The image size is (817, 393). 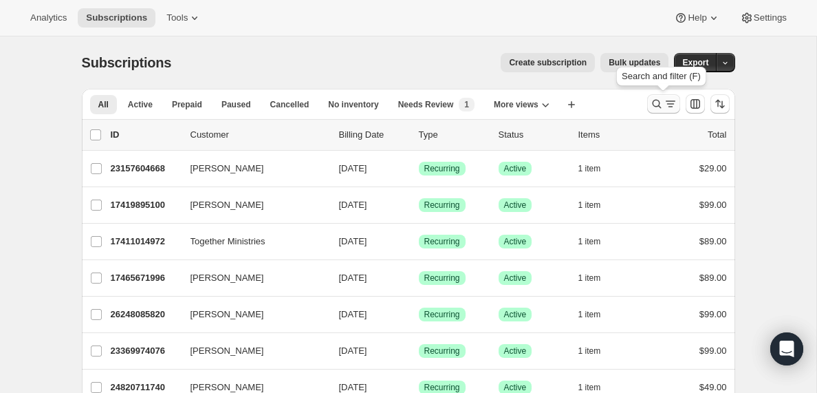 What do you see at coordinates (572, 105) in the screenshot?
I see `button: Create new view` at bounding box center [572, 105].